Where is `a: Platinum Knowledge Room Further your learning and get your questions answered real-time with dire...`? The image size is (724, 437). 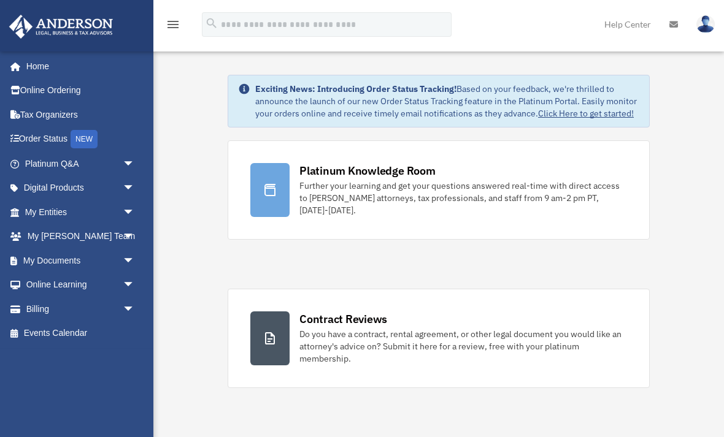
a: Platinum Knowledge Room Further your learning and get your questions answered real-time with dire... is located at coordinates (439, 190).